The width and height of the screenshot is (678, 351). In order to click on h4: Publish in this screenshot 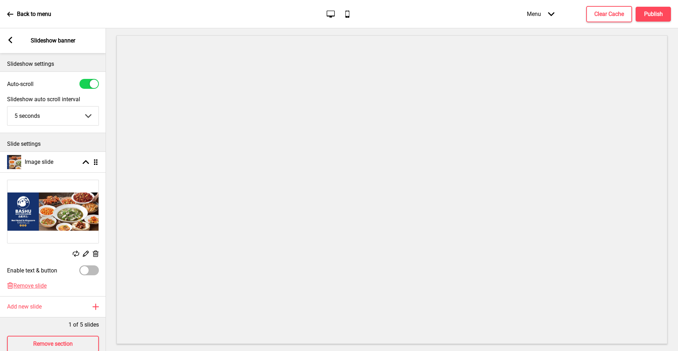, I will do `click(654, 14)`.